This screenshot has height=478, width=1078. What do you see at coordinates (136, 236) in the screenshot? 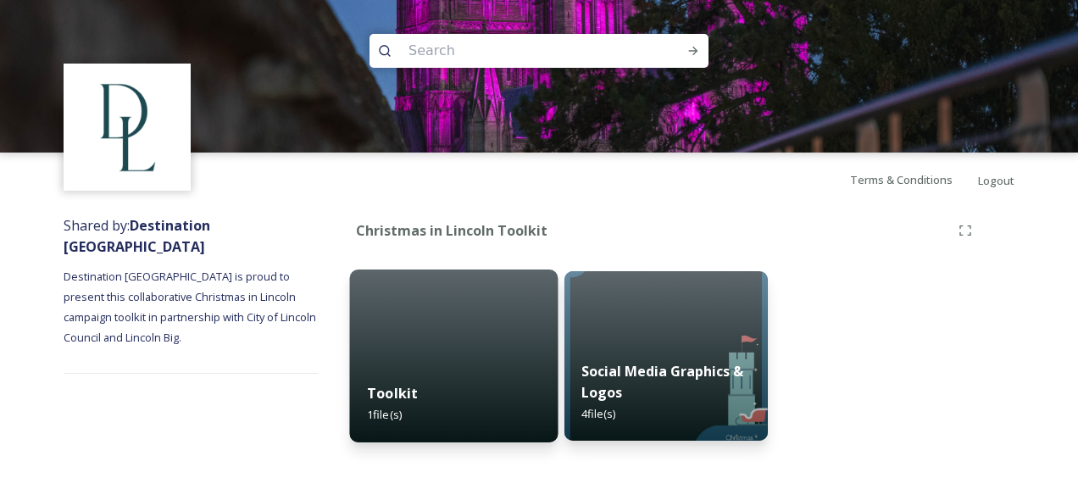
I see `span: Shared by:` at bounding box center [136, 236].